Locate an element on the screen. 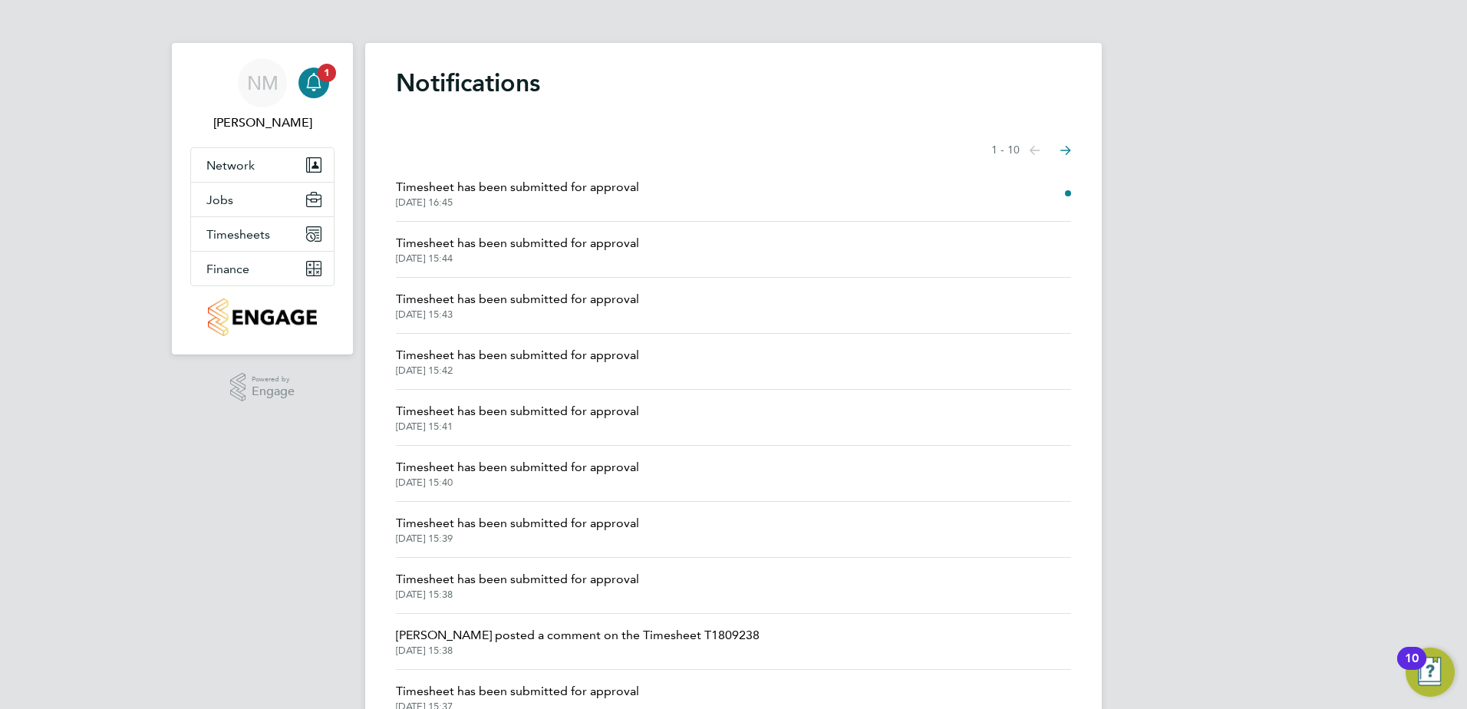 The height and width of the screenshot is (709, 1467). span: 1 - 10 is located at coordinates (1005, 150).